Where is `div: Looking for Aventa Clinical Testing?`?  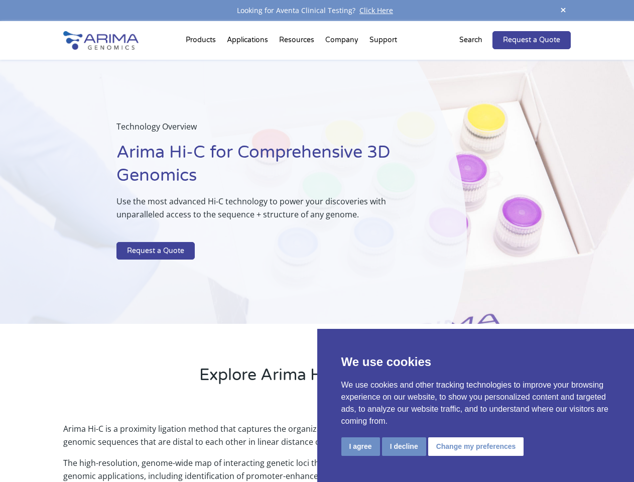 div: Looking for Aventa Clinical Testing? is located at coordinates (317, 11).